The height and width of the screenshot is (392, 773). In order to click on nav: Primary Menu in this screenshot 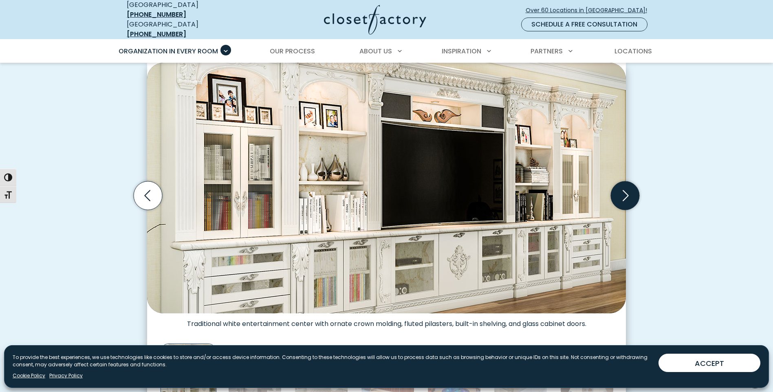, I will do `click(386, 51)`.